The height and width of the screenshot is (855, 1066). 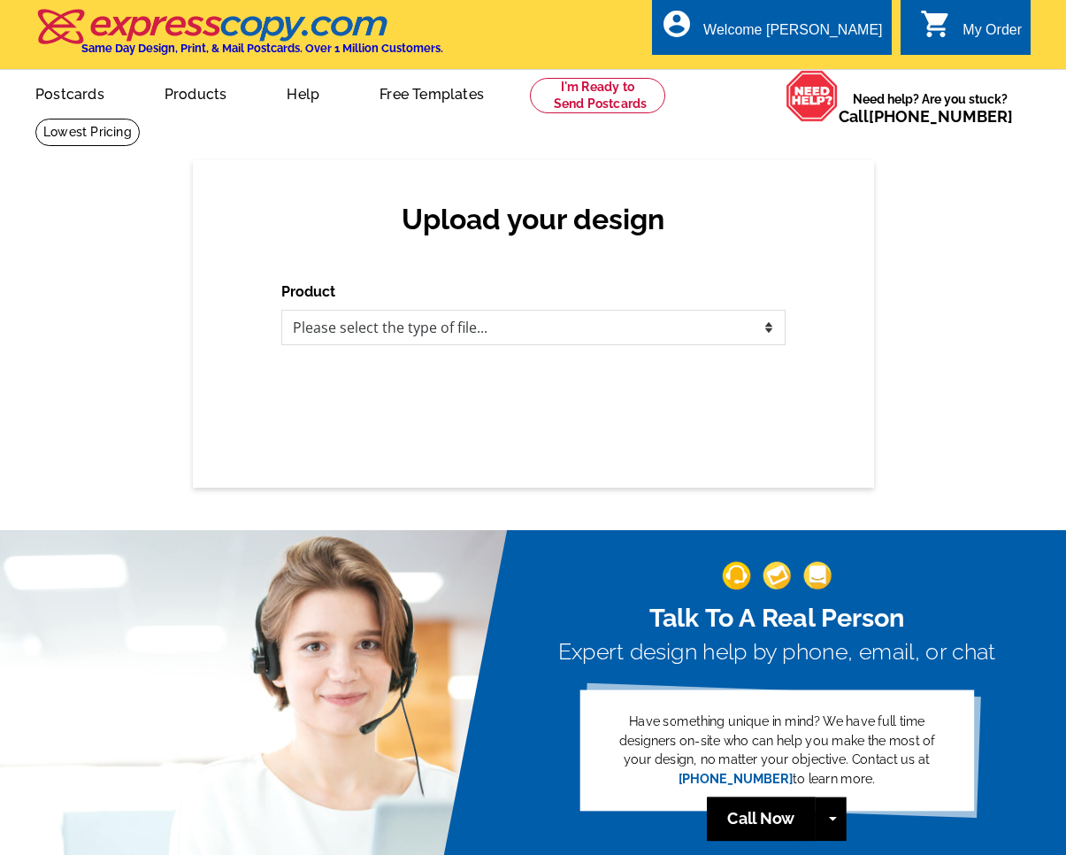 What do you see at coordinates (776, 653) in the screenshot?
I see `h3: Expert design help by phone, email, or chat` at bounding box center [776, 653].